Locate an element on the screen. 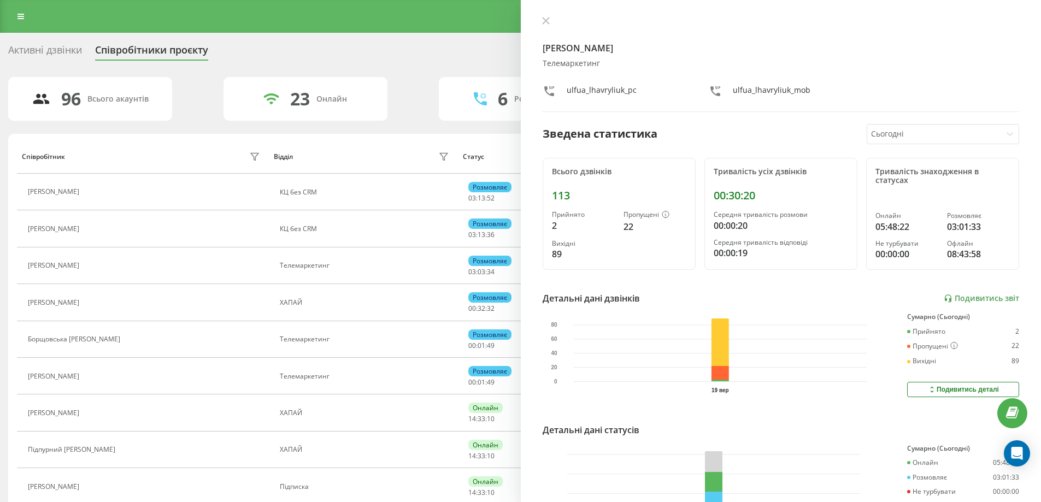 The height and width of the screenshot is (502, 1041). div: Співробітники проєкту is located at coordinates (151, 52).